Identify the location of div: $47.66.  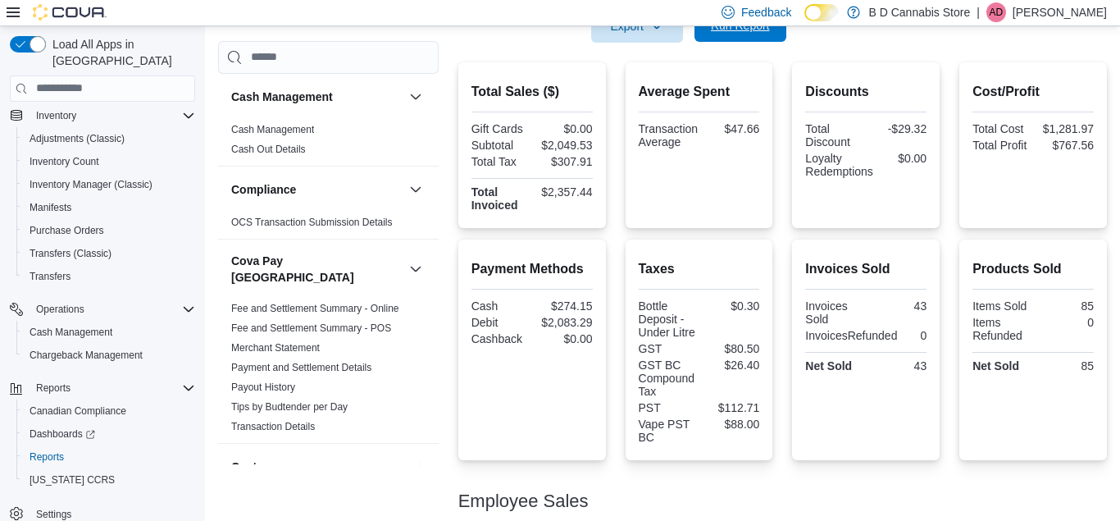
(732, 129).